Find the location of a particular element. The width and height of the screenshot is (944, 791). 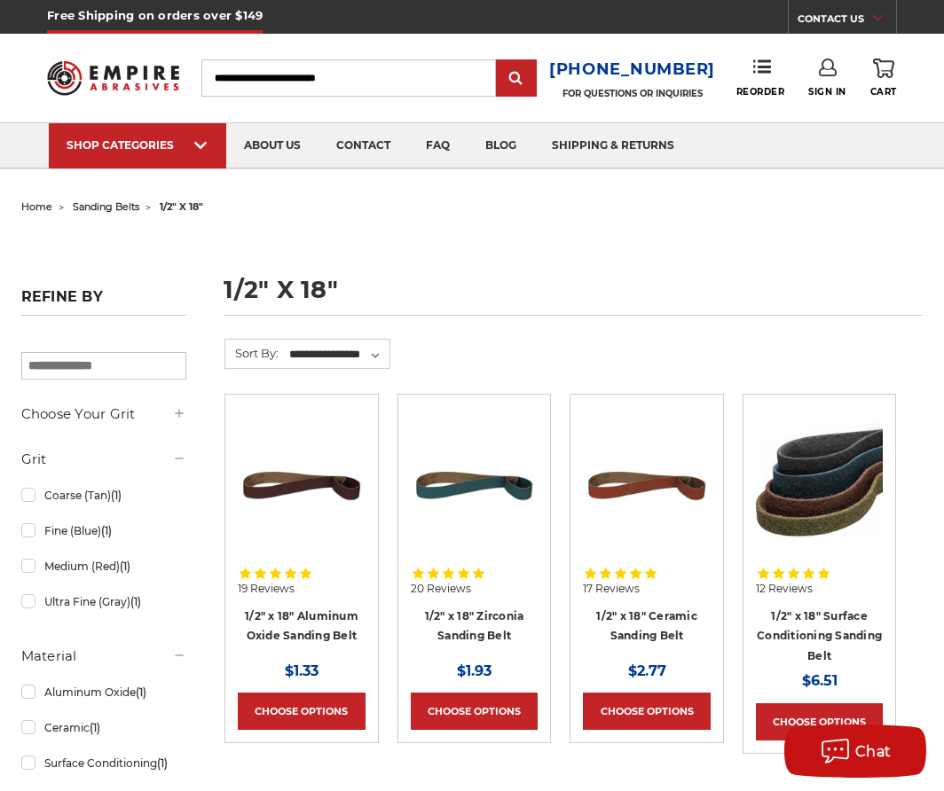

img: Empire Abrasives is located at coordinates (113, 78).